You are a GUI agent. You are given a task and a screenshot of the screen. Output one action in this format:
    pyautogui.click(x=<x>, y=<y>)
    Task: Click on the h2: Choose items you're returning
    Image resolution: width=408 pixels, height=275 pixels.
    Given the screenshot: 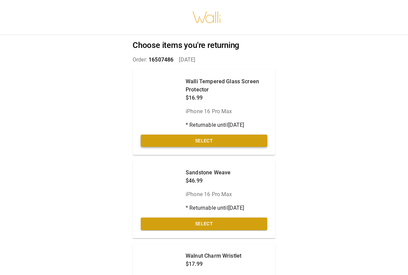 What is the action you would take?
    pyautogui.click(x=204, y=45)
    